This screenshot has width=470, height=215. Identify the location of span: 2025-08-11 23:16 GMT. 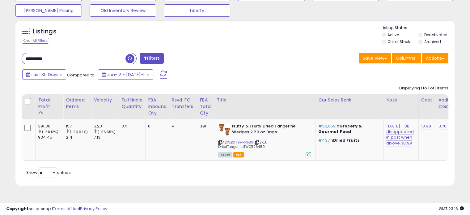
(452, 208).